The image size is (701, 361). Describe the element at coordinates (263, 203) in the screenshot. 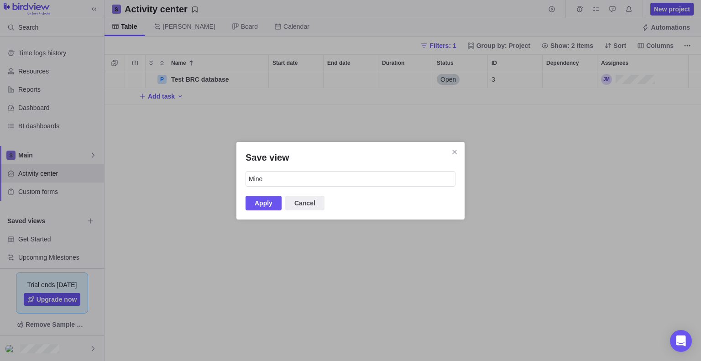

I see `span: Apply` at that location.